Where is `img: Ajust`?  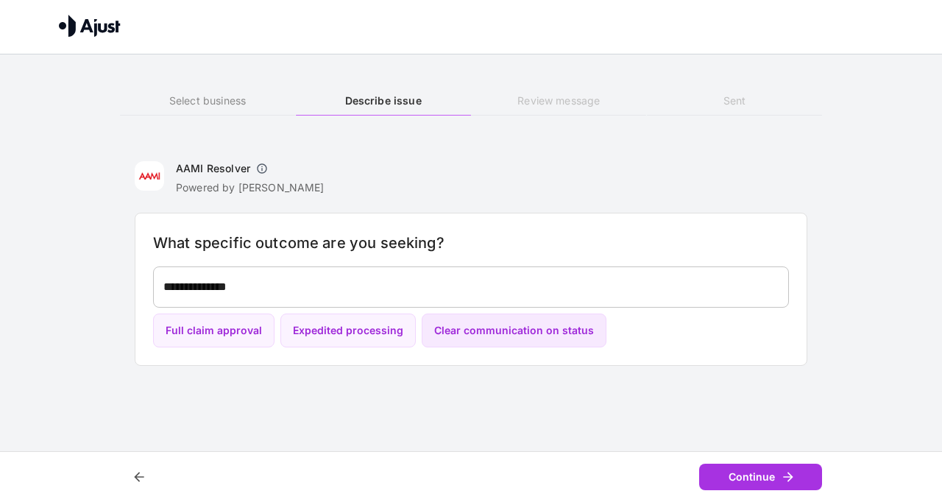 img: Ajust is located at coordinates (90, 26).